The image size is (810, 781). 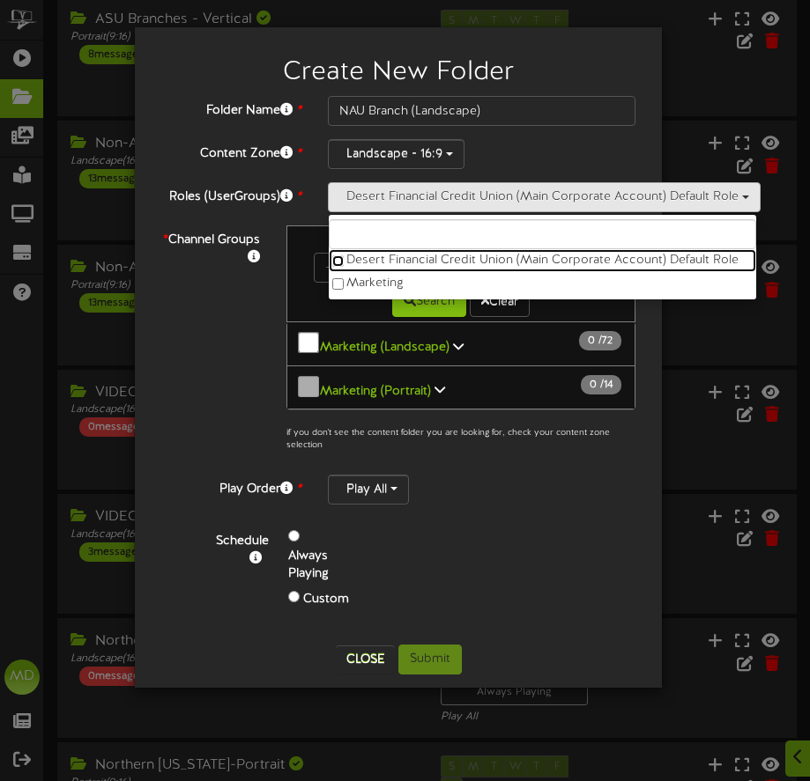 I want to click on input: -- Search --, so click(x=461, y=268).